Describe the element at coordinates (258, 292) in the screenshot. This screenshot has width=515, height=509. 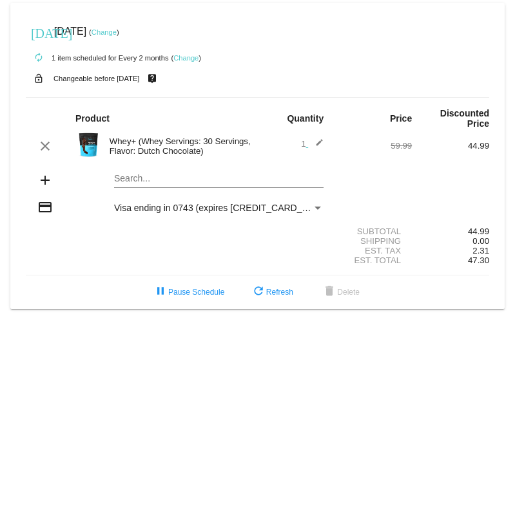
I see `mat-icon: refresh` at that location.